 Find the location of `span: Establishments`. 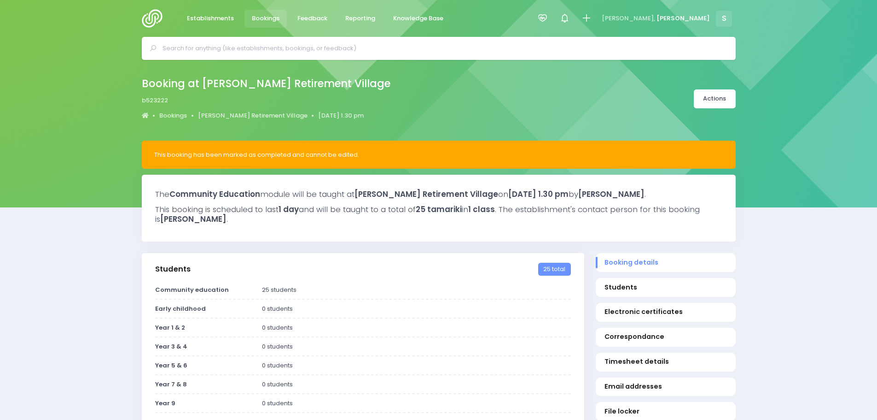

span: Establishments is located at coordinates (210, 18).